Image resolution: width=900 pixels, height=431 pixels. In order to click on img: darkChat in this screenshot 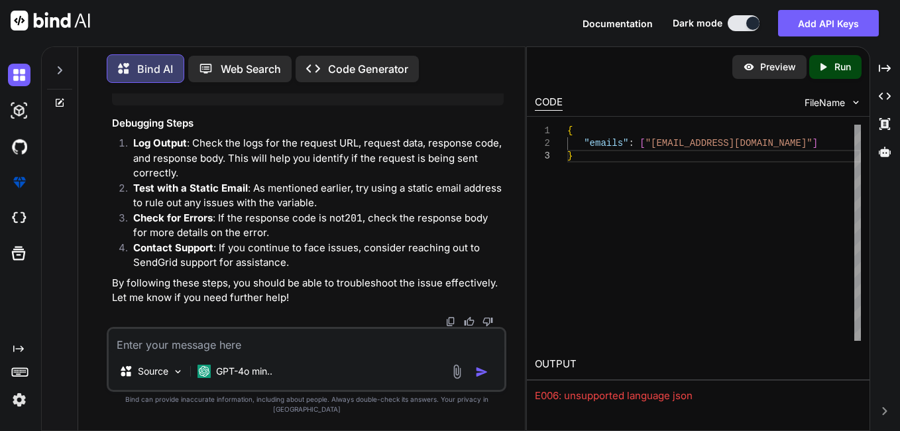, I will do `click(19, 75)`.